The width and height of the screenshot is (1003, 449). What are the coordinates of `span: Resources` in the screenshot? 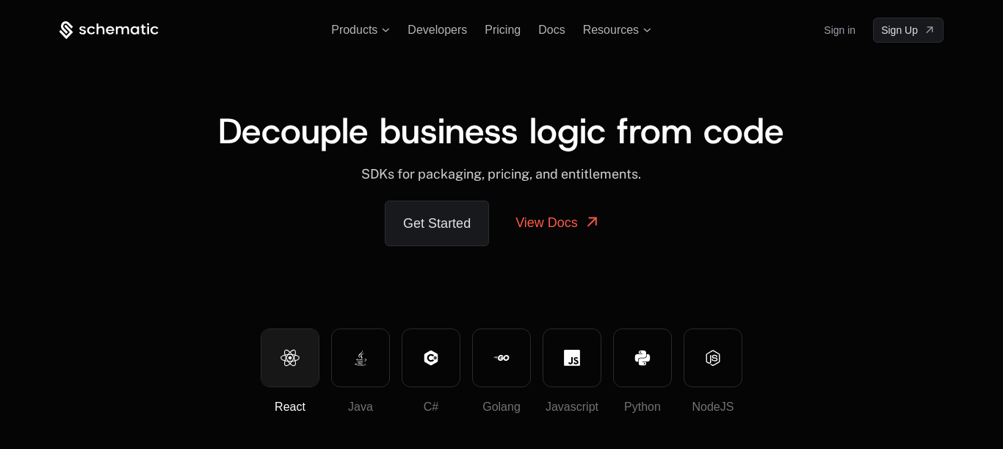 It's located at (611, 30).